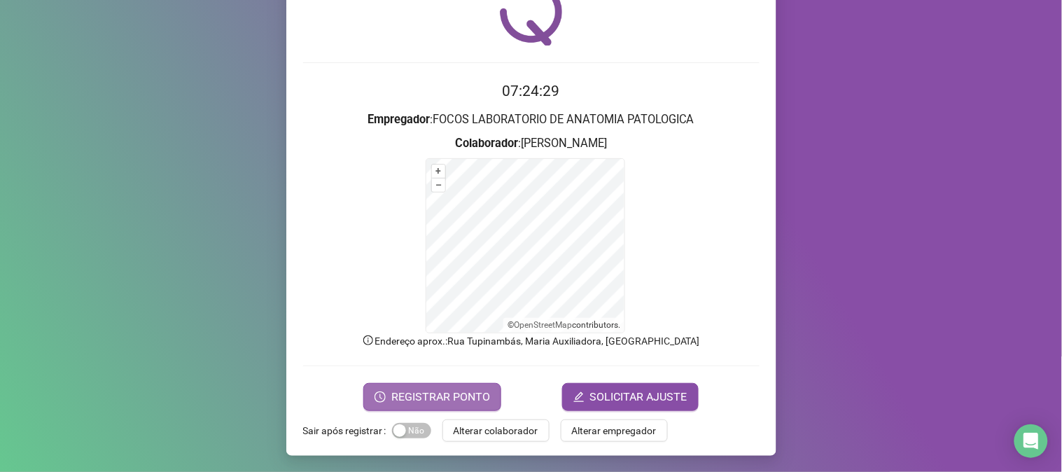 This screenshot has height=472, width=1062. I want to click on strong: Colaborador, so click(486, 143).